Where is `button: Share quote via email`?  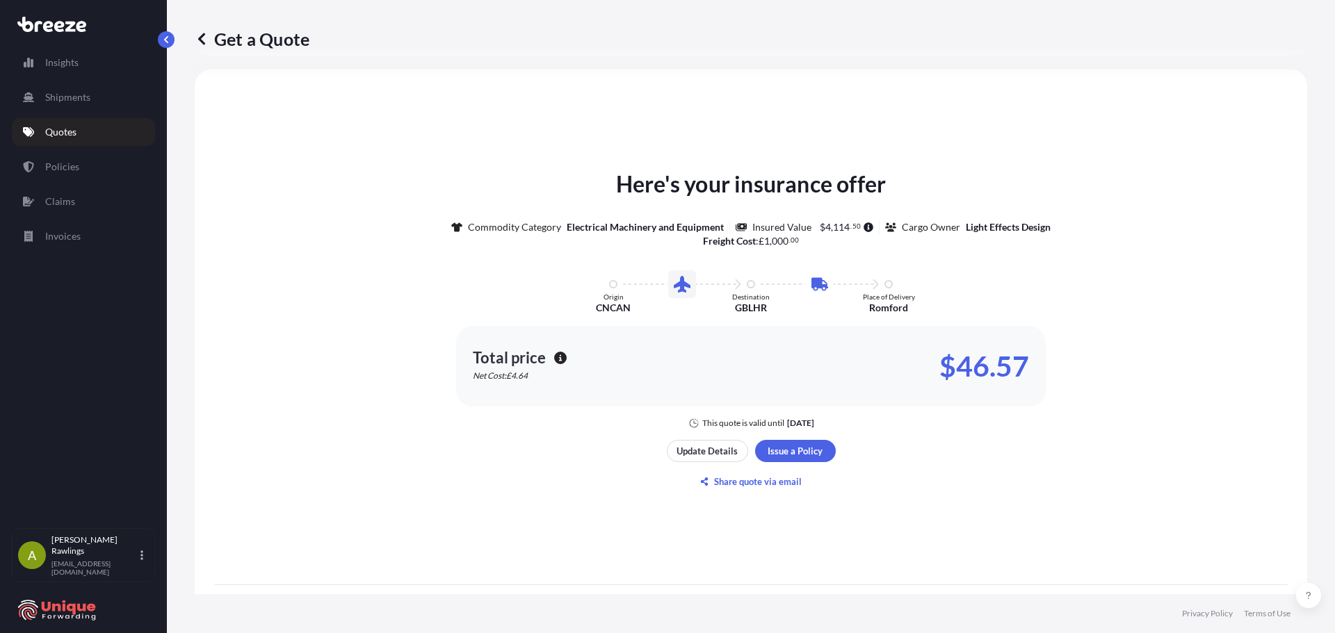
button: Share quote via email is located at coordinates (751, 482).